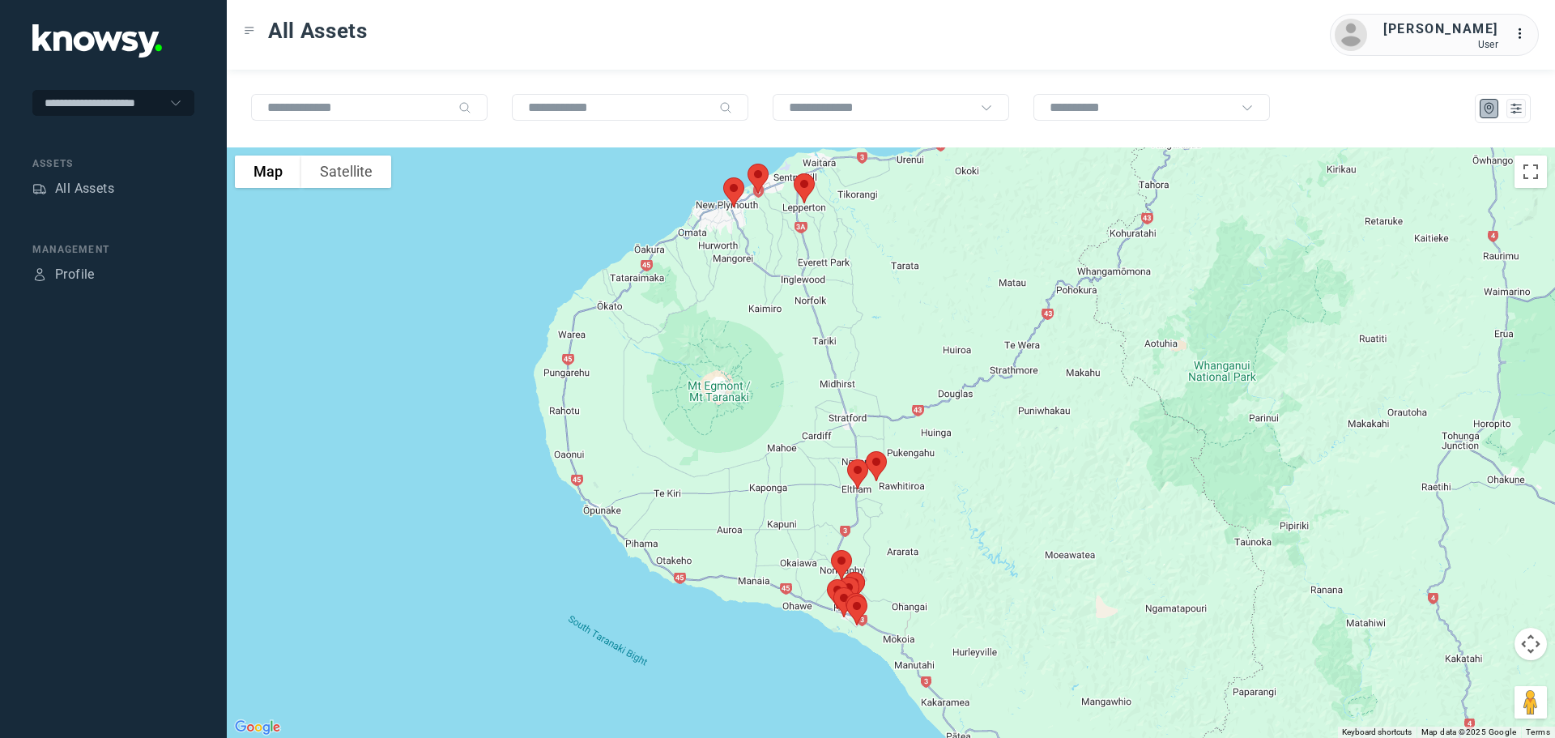  What do you see at coordinates (73, 189) in the screenshot?
I see `a: AssetsAll Assets` at bounding box center [73, 189].